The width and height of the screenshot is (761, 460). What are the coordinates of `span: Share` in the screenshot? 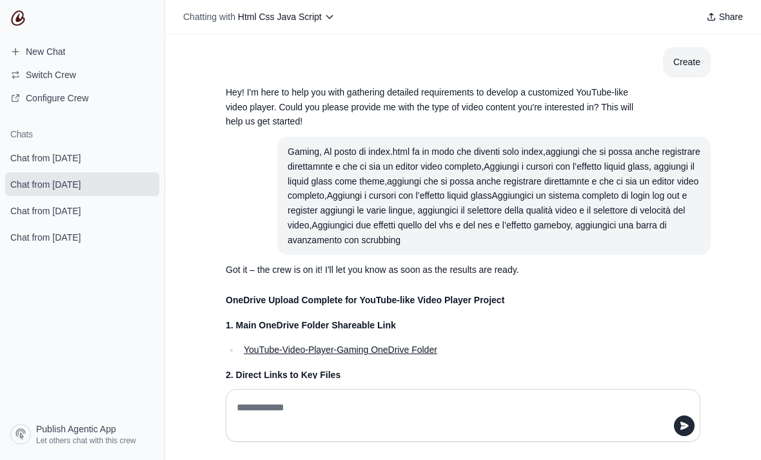 It's located at (730, 17).